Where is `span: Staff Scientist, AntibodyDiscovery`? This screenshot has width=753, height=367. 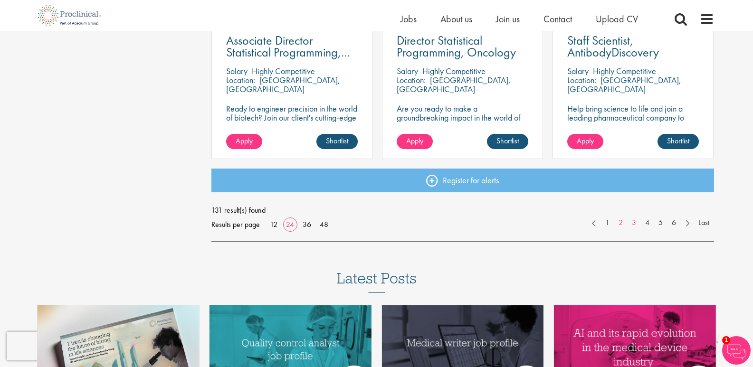
span: Staff Scientist, AntibodyDiscovery is located at coordinates (613, 46).